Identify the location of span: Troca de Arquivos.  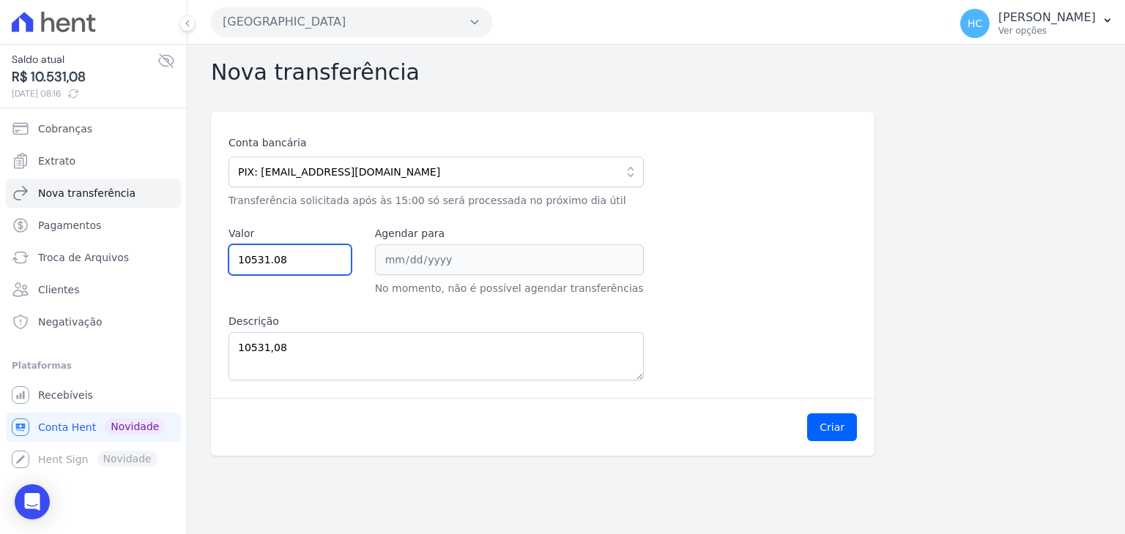
(83, 258).